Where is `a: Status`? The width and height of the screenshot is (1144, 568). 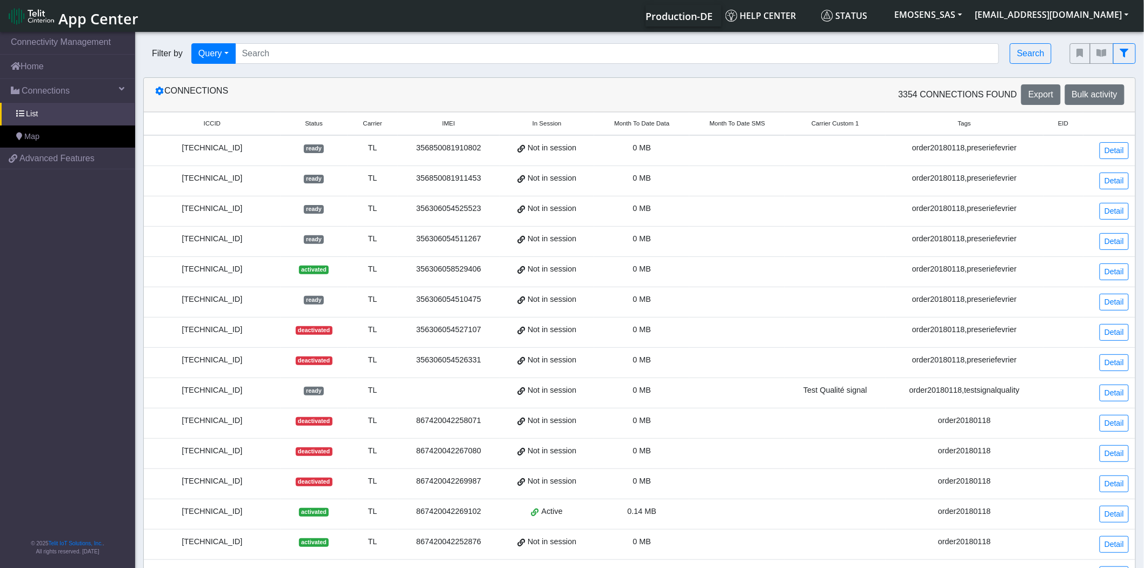
a: Status is located at coordinates (853, 16).